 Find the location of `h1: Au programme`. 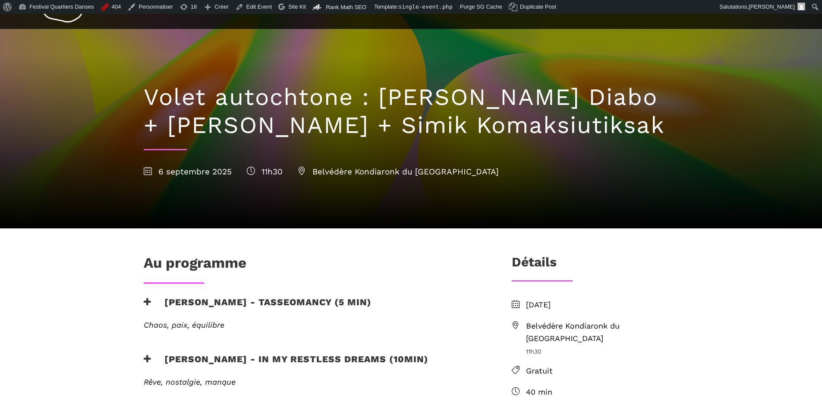

h1: Au programme is located at coordinates (195, 265).